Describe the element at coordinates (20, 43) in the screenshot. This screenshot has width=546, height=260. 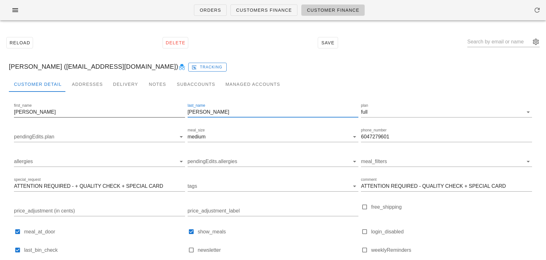
I see `button: Reload` at that location.